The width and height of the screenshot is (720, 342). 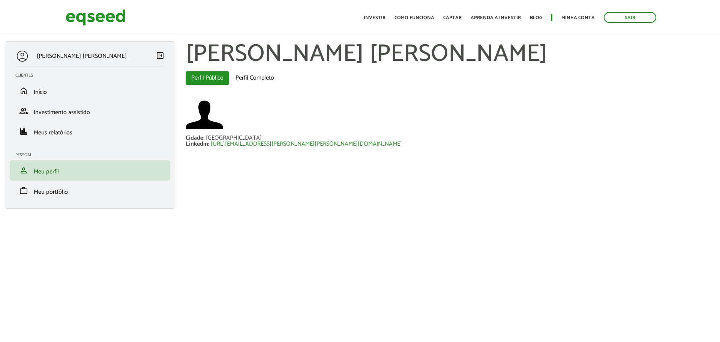 What do you see at coordinates (90, 170) in the screenshot?
I see `a: personMeu perfil` at bounding box center [90, 170].